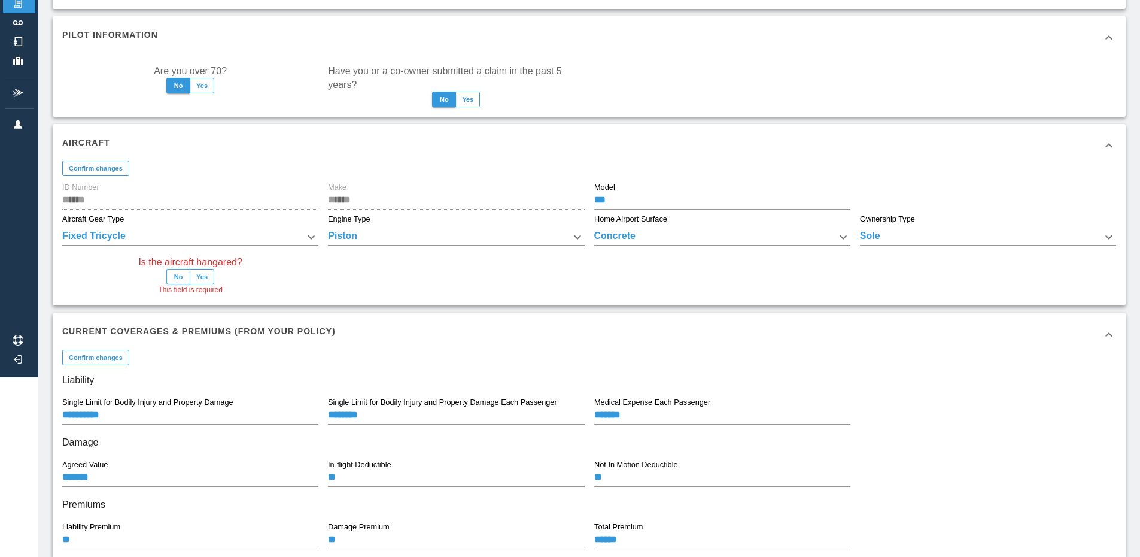 The width and height of the screenshot is (1140, 557). Describe the element at coordinates (653, 402) in the screenshot. I see `label: Medical Expense Each Passenger` at that location.